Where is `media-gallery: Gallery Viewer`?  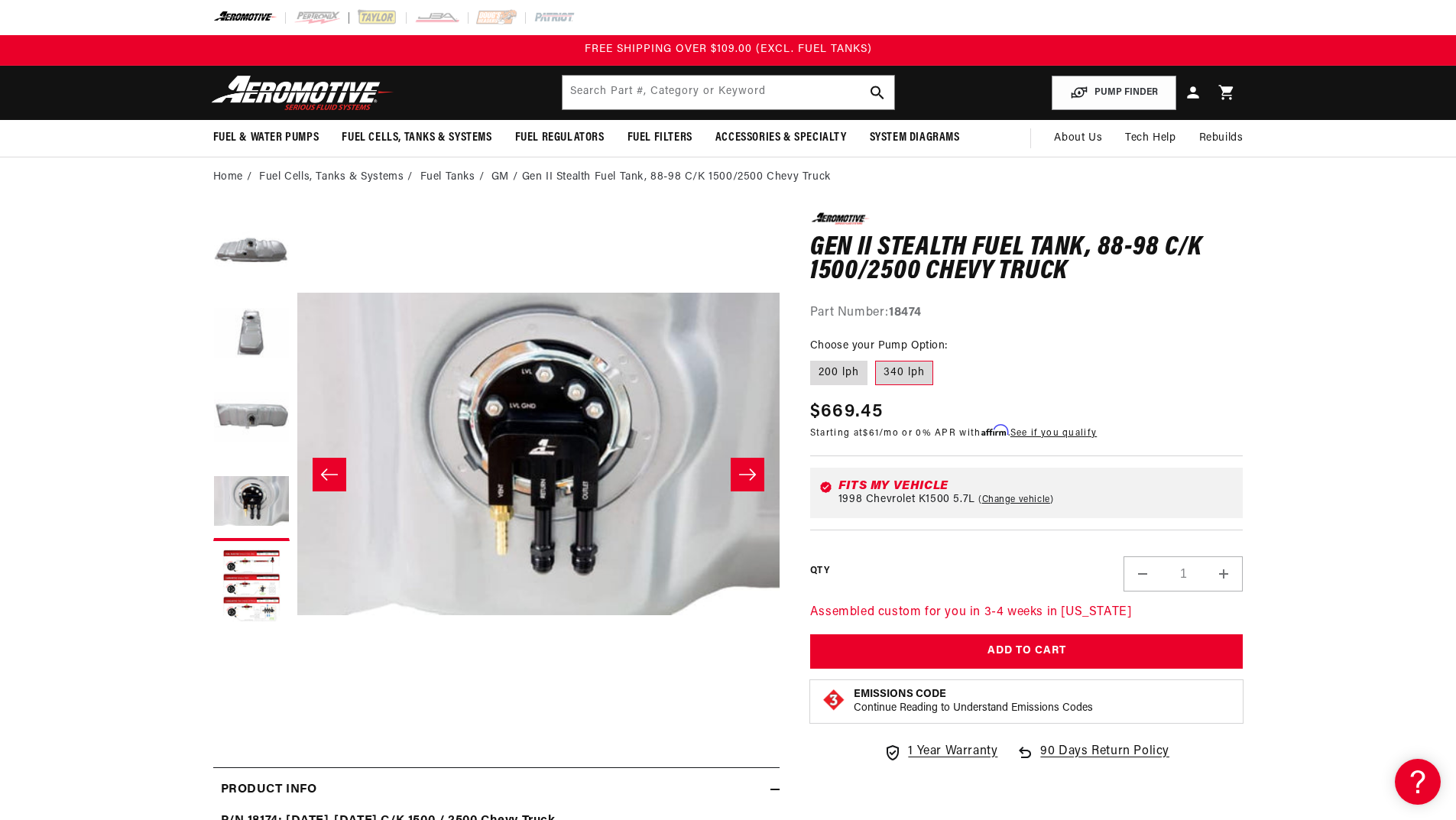 media-gallery: Gallery Viewer is located at coordinates (496, 474).